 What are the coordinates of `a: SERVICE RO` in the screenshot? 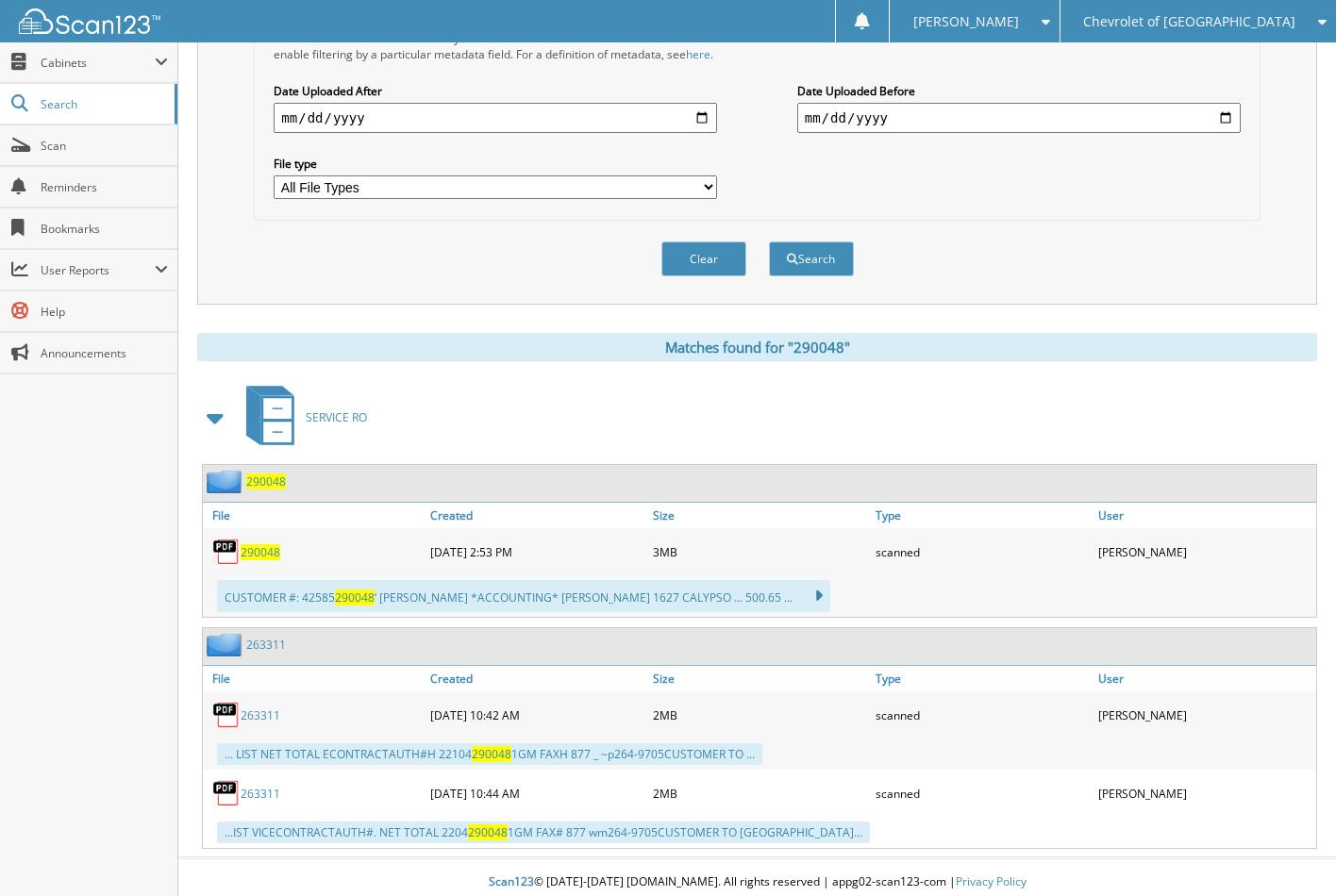 It's located at (301, 417).